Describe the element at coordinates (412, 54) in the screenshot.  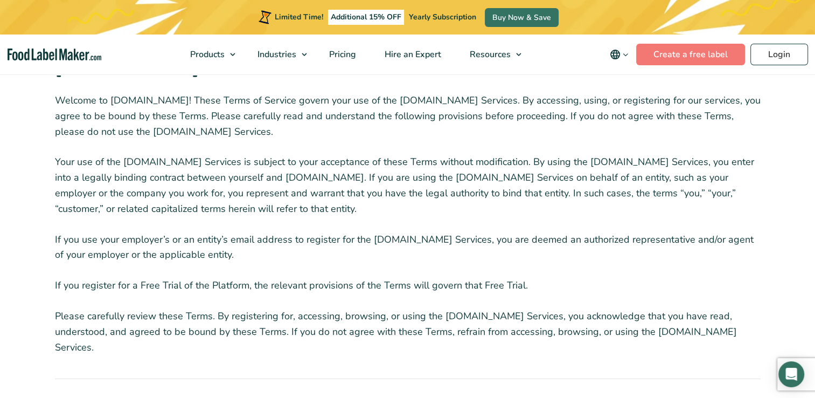
I see `a: Hire an Expert` at that location.